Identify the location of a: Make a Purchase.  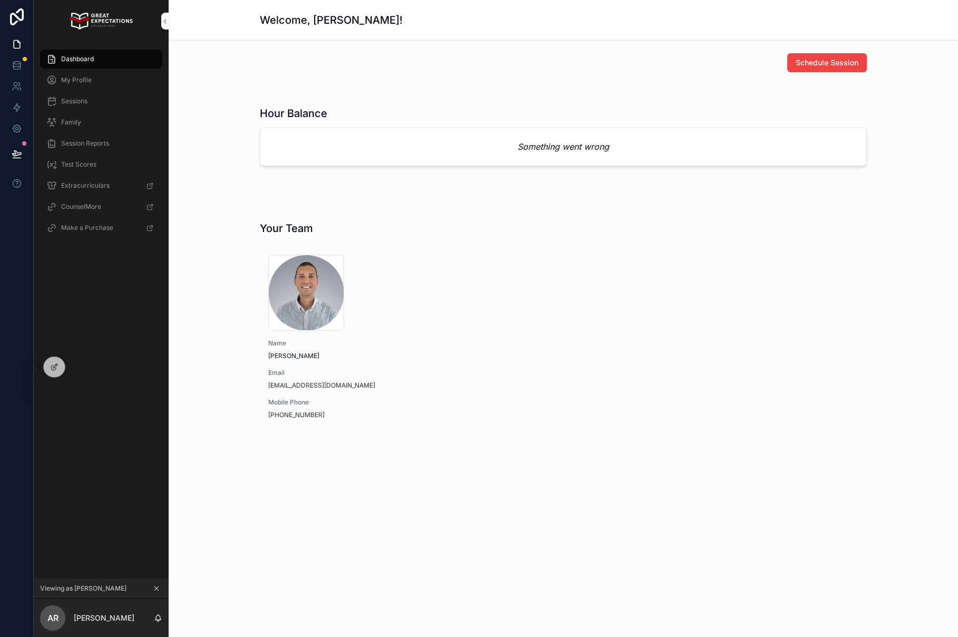
(101, 228).